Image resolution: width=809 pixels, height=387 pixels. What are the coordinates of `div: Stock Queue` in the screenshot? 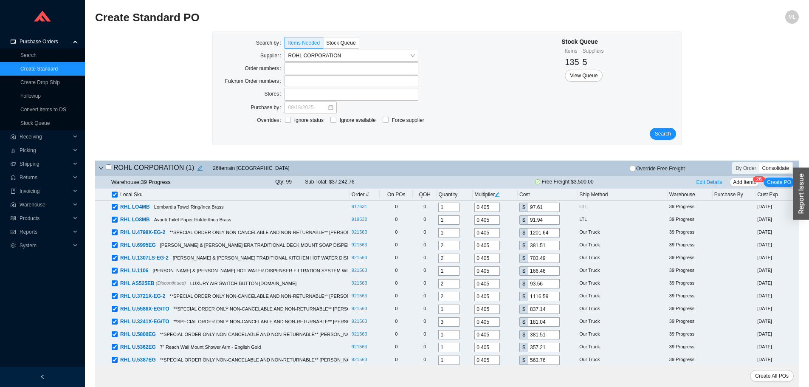 It's located at (583, 42).